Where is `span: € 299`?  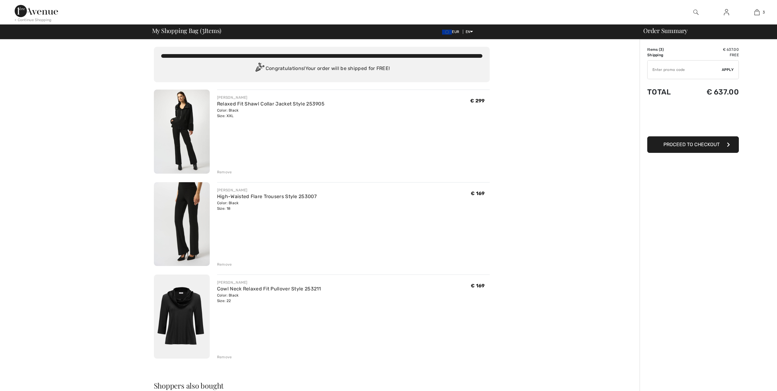
span: € 299 is located at coordinates (478, 100).